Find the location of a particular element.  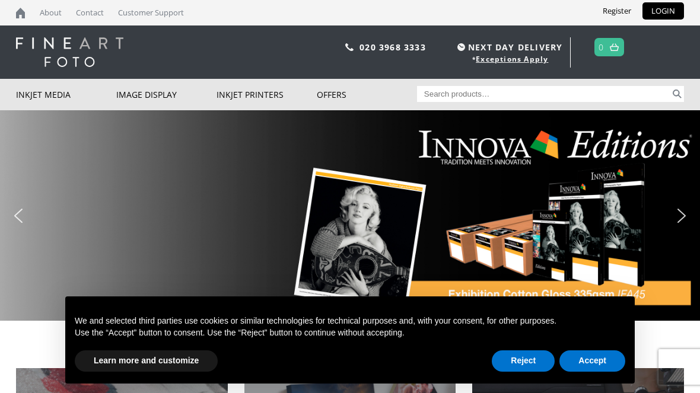

a: 0 is located at coordinates (601, 47).